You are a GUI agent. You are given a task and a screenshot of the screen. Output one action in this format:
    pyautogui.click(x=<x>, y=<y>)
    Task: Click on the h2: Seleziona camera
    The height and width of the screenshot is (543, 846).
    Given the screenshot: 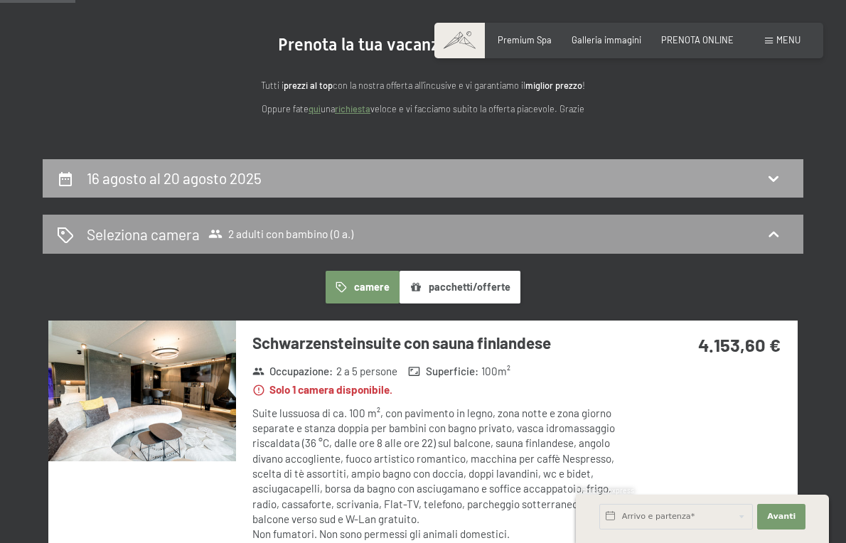 What is the action you would take?
    pyautogui.click(x=143, y=234)
    